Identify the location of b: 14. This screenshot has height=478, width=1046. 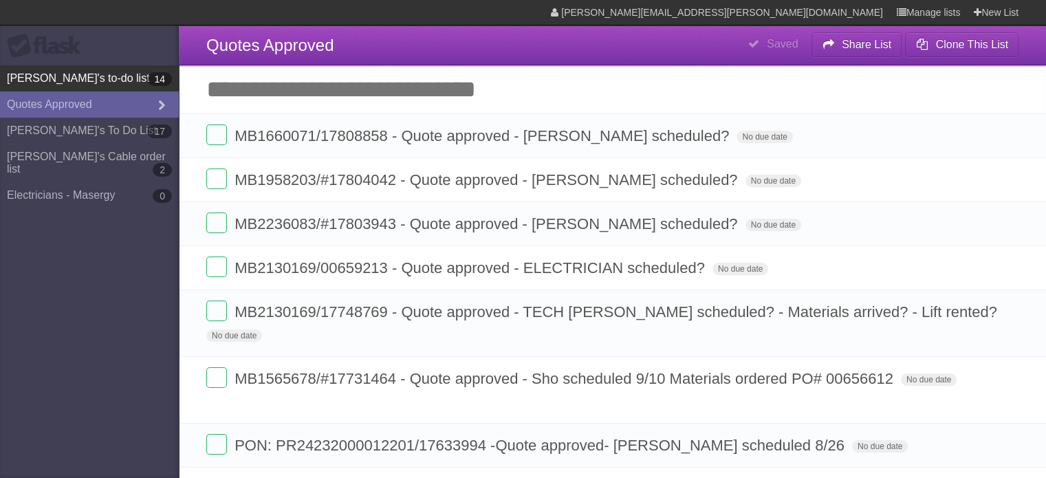
(160, 79).